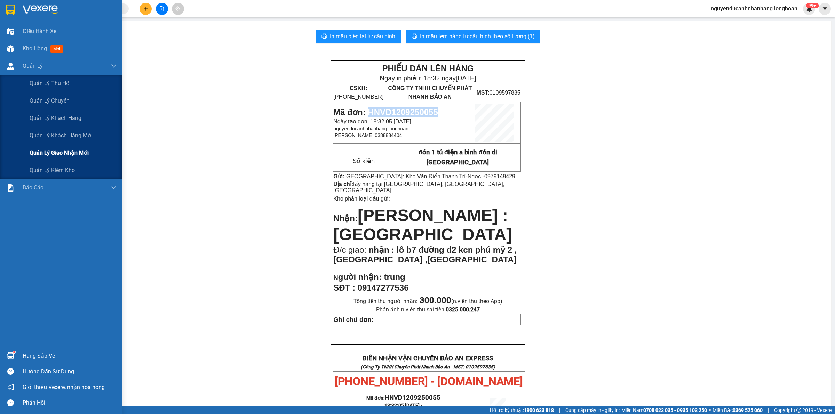  Describe the element at coordinates (10, 387) in the screenshot. I see `span: notification` at that location.